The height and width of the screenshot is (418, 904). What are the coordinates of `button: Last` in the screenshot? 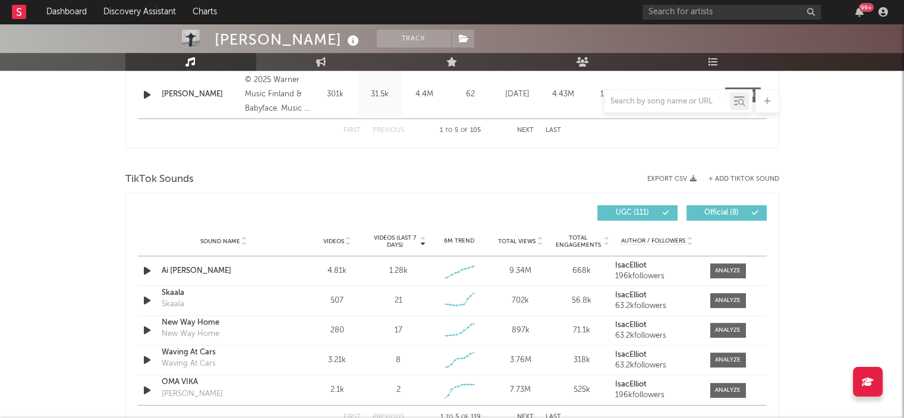 It's located at (553, 130).